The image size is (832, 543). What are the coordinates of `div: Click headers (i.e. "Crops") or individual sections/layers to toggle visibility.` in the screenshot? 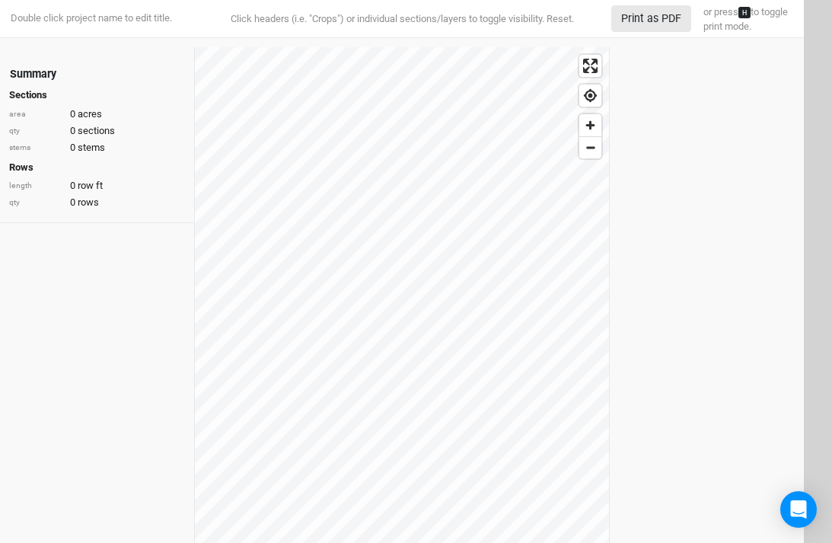 It's located at (402, 19).